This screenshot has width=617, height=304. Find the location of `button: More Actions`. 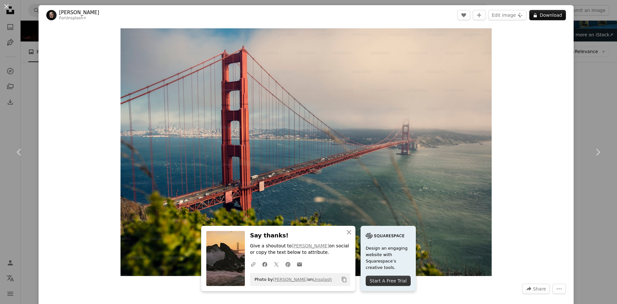

button: More Actions is located at coordinates (559, 289).